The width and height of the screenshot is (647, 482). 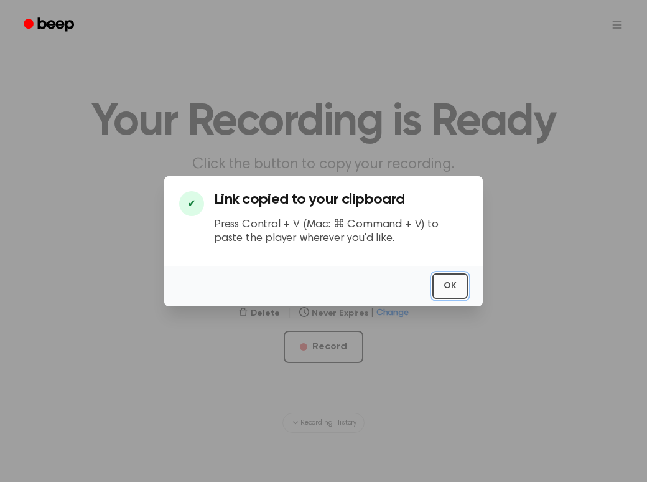 What do you see at coordinates (617, 25) in the screenshot?
I see `button: Open menu` at bounding box center [617, 25].